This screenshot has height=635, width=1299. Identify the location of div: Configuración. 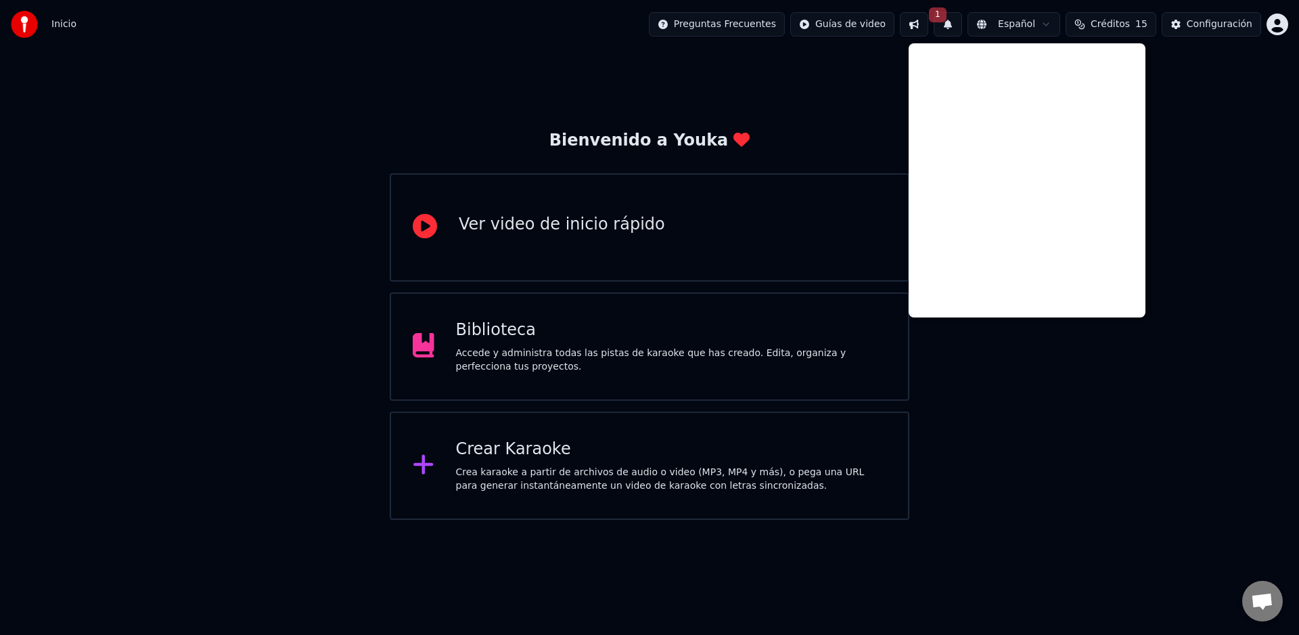
(1219, 24).